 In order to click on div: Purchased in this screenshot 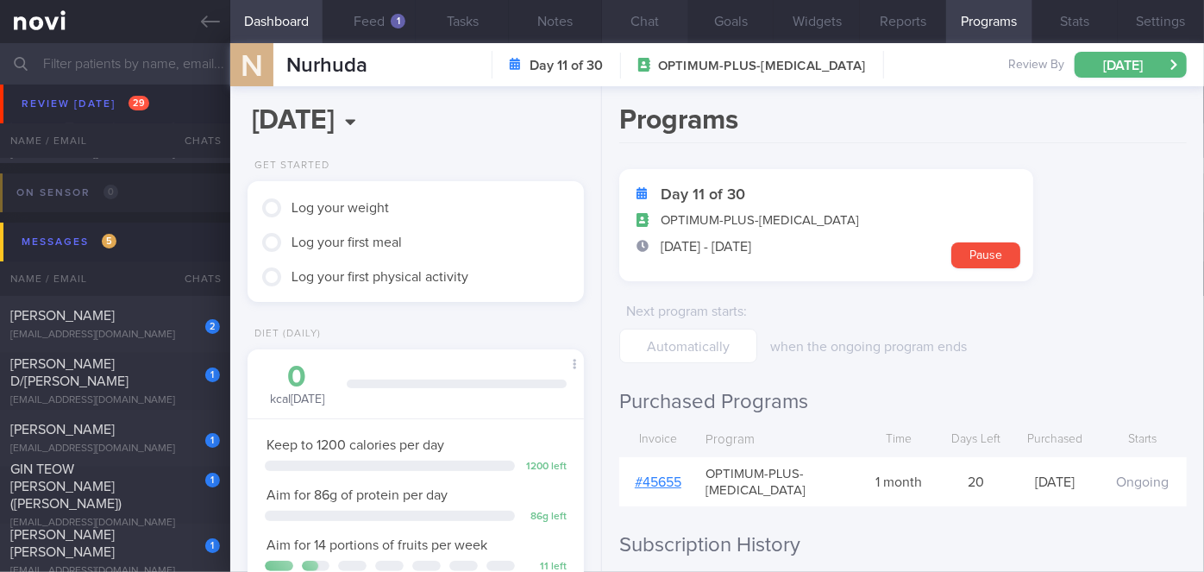, I will do `click(1054, 440)`.